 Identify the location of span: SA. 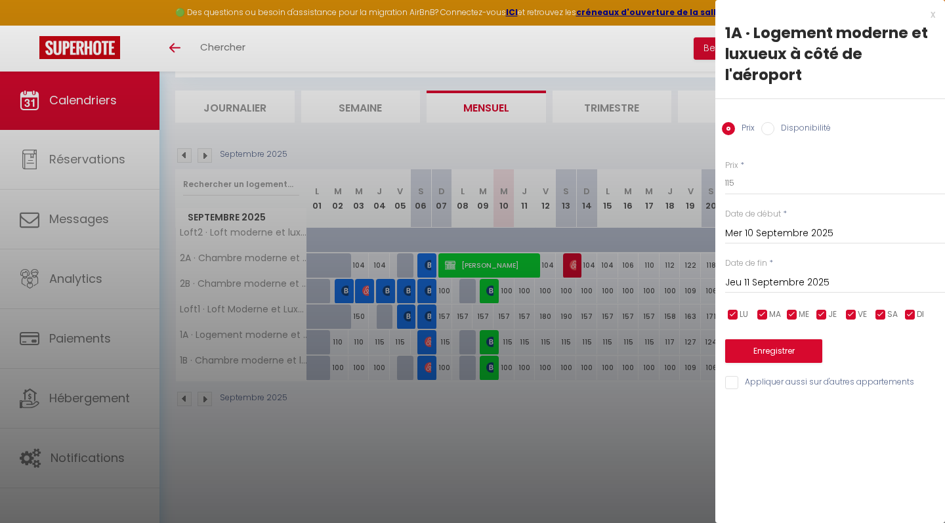
(892, 314).